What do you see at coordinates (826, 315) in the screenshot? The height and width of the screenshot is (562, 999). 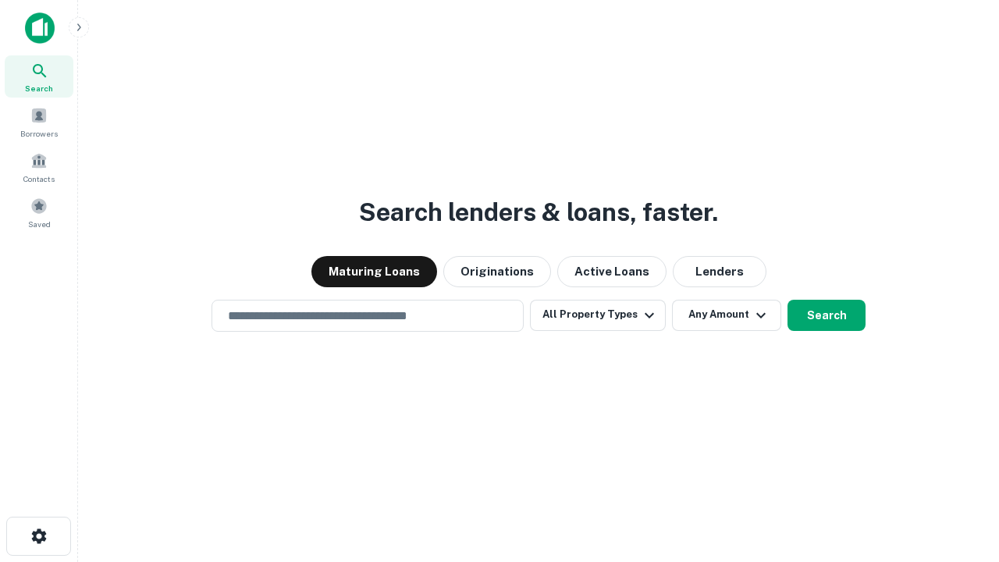 I see `button: Search` at bounding box center [826, 315].